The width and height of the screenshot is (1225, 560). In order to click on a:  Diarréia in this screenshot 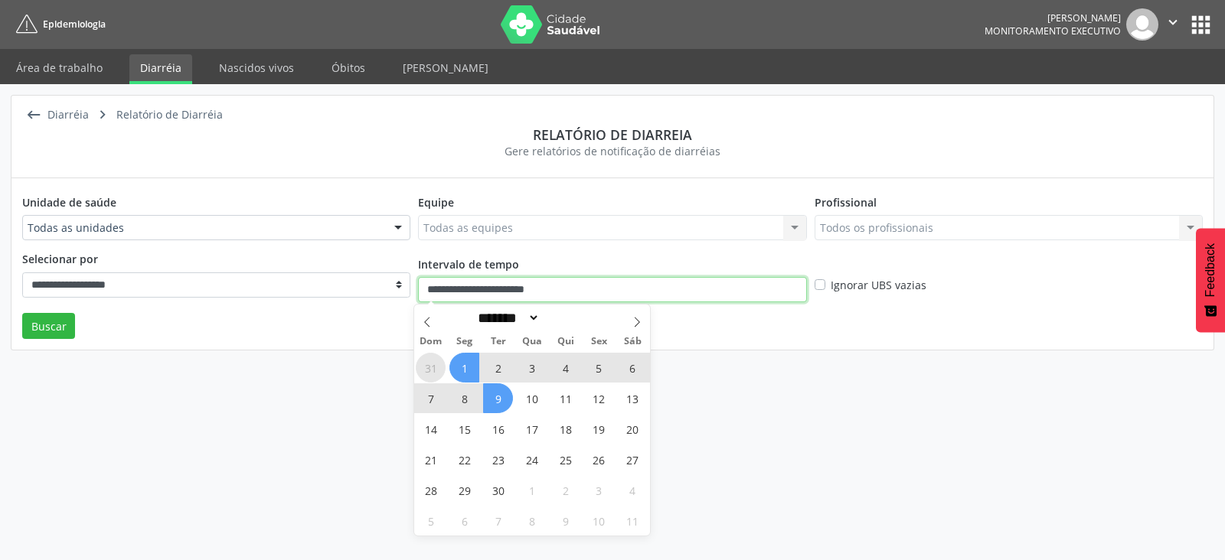, I will do `click(57, 115)`.